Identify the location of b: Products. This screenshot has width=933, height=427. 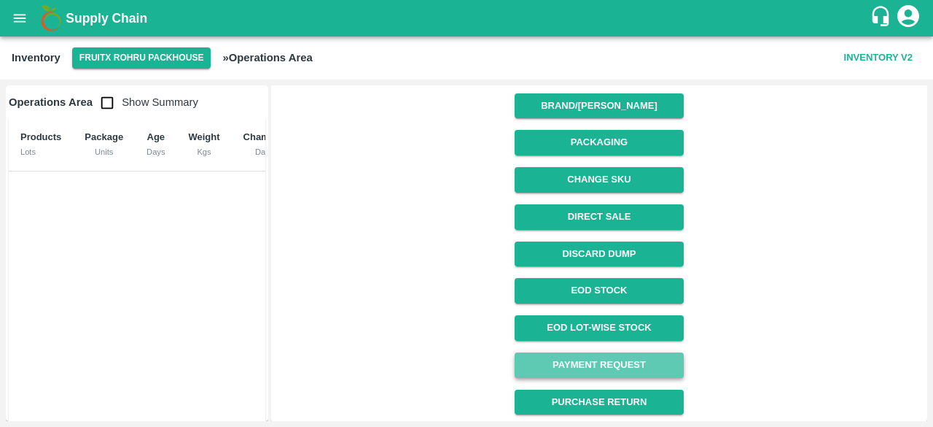
(41, 136).